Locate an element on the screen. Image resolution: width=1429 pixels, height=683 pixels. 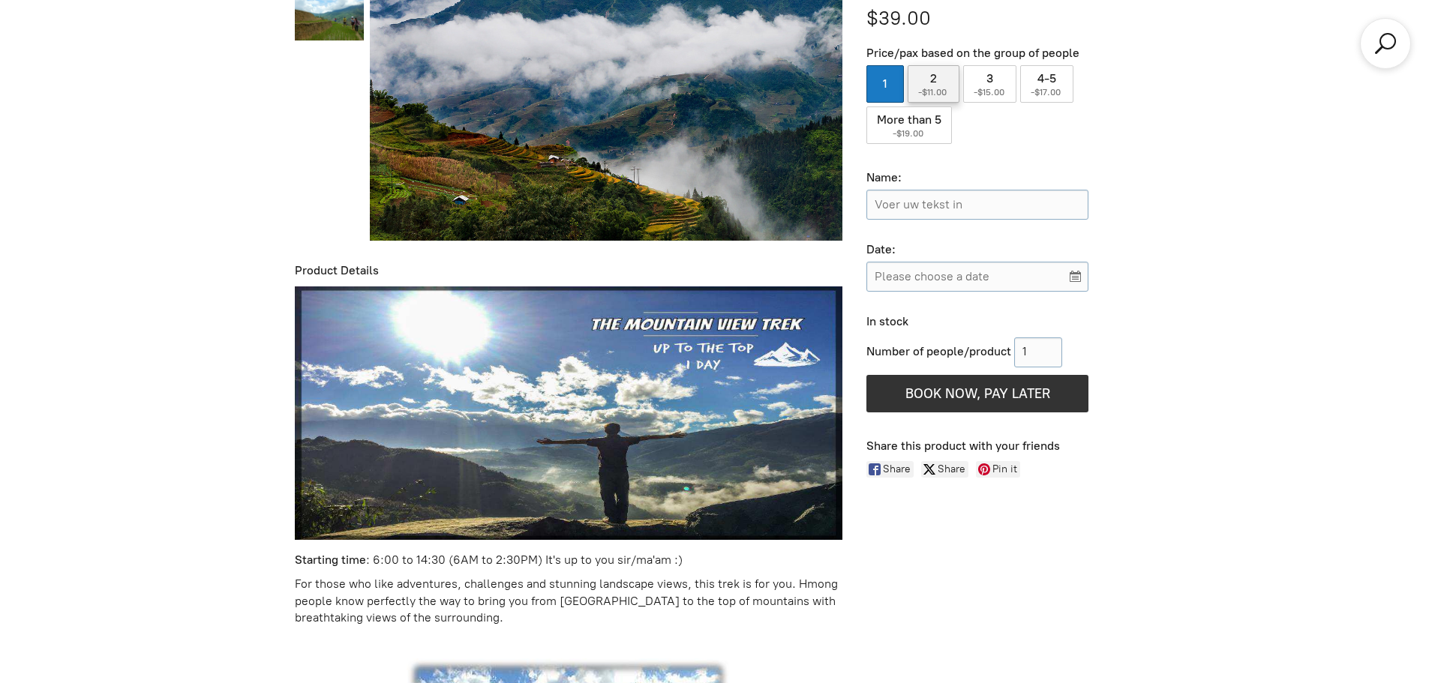
span: -$11.00 is located at coordinates (933, 92).